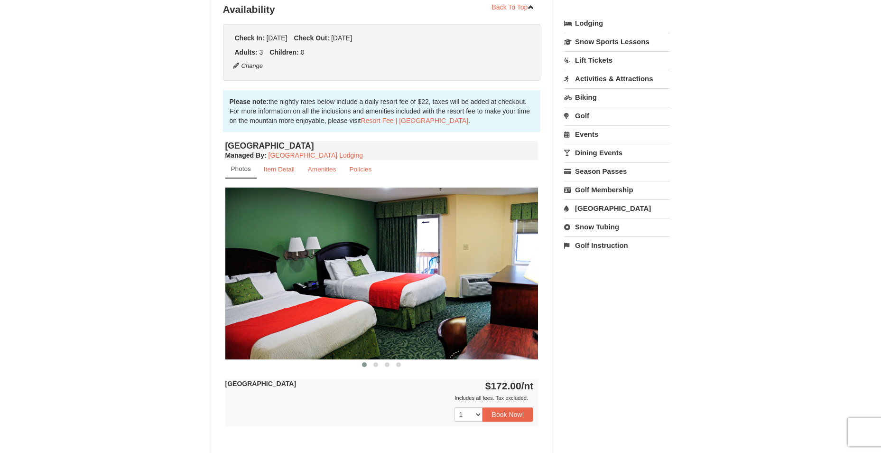  Describe the element at coordinates (311, 38) in the screenshot. I see `strong: Check Out:` at that location.